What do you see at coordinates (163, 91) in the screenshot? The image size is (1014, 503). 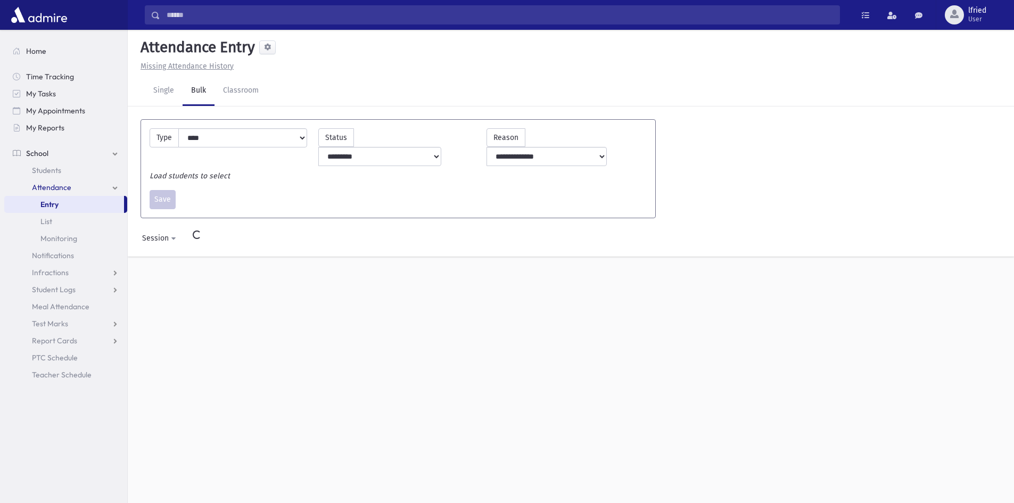 I see `a: Single` at bounding box center [163, 91].